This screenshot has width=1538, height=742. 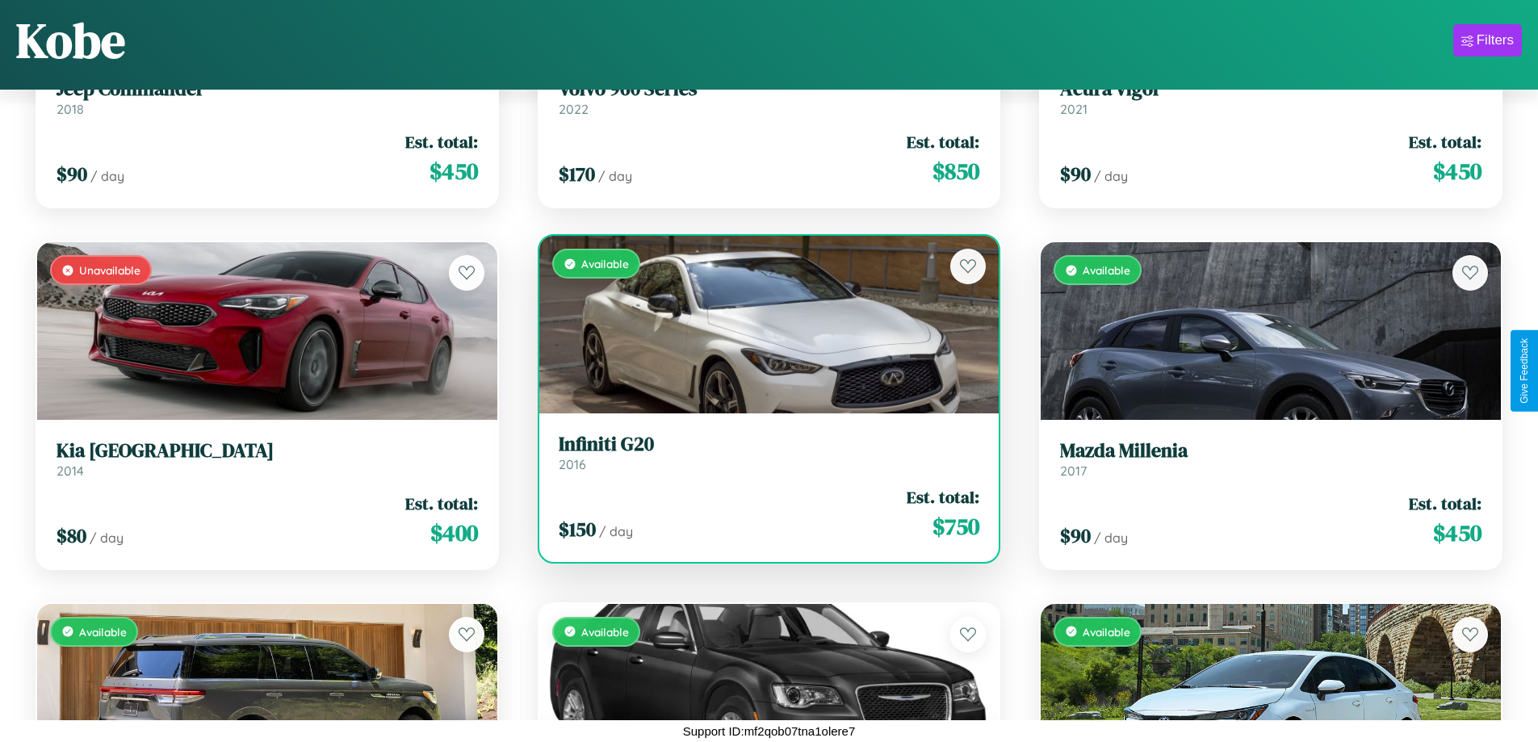 I want to click on h3: Mazda Millenia, so click(x=1271, y=451).